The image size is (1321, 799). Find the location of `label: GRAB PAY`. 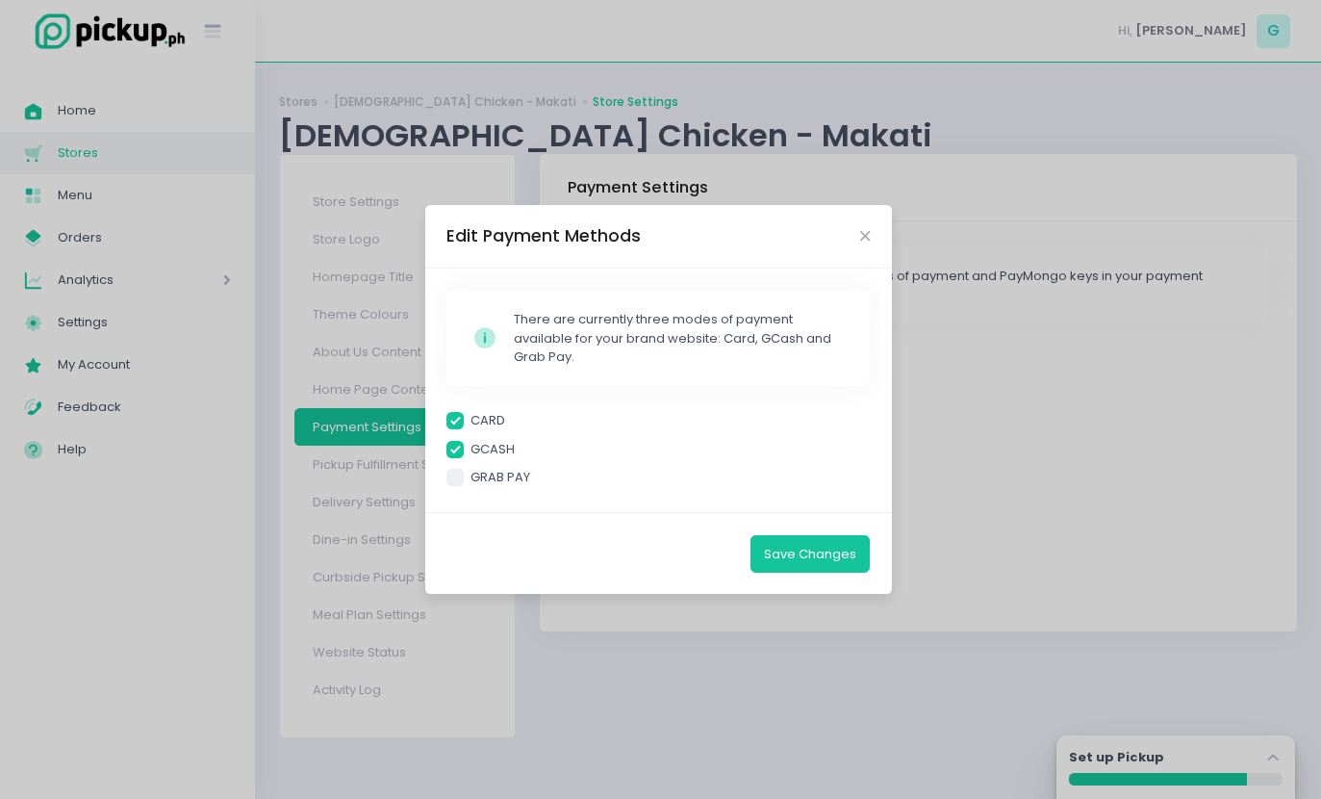

label: GRAB PAY is located at coordinates (658, 477).